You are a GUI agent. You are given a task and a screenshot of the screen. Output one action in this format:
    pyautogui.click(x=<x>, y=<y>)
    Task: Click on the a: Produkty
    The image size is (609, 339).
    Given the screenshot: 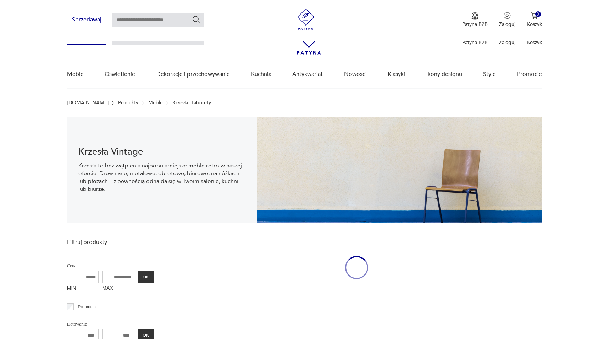 What is the action you would take?
    pyautogui.click(x=128, y=103)
    